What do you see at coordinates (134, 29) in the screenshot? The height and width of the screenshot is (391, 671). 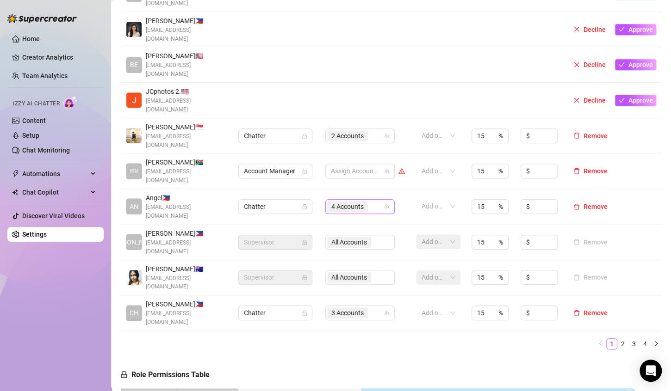 I see `img: Justine Bairan` at bounding box center [134, 29].